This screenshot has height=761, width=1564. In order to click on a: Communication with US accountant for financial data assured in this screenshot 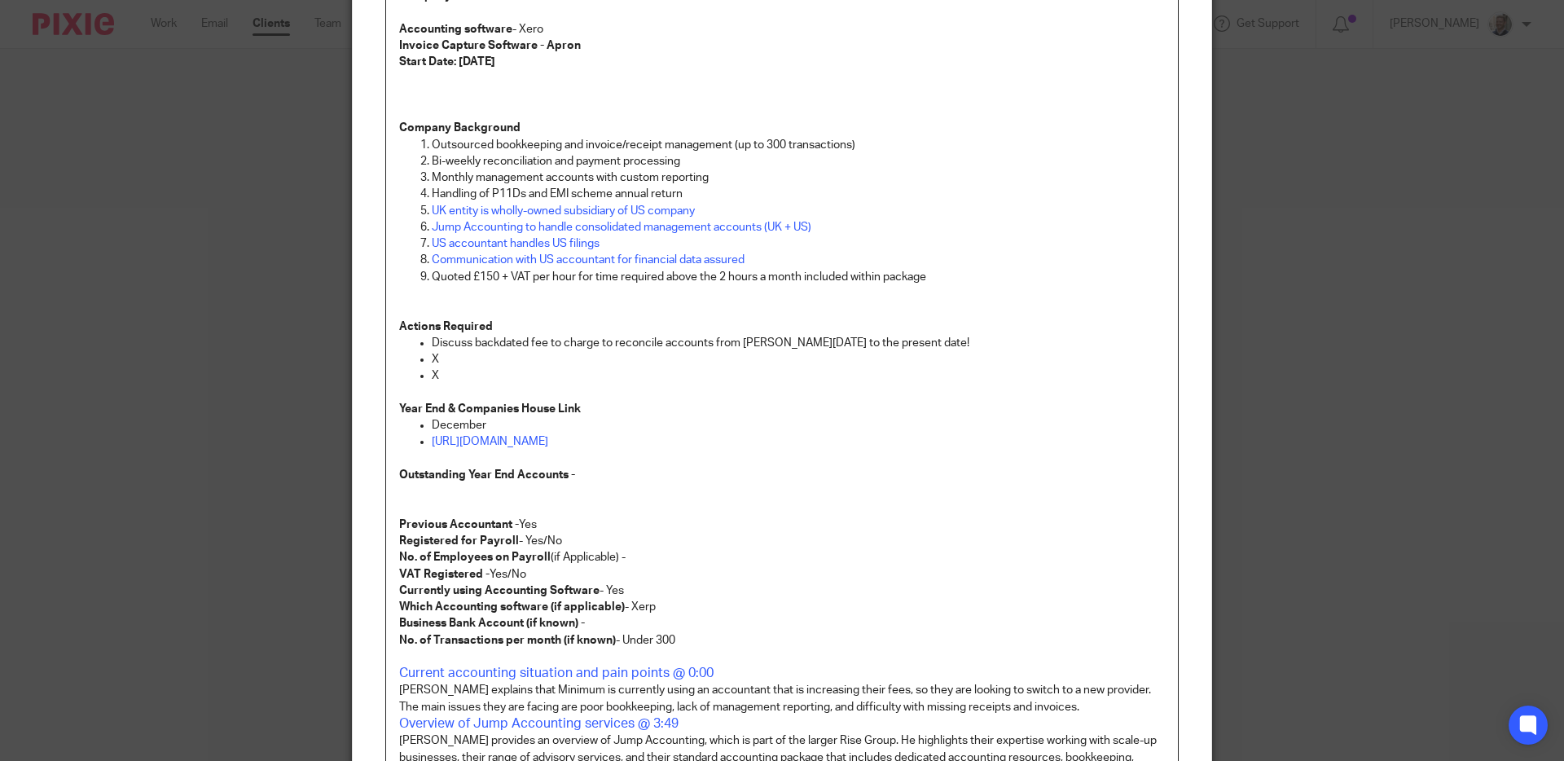, I will do `click(588, 260)`.